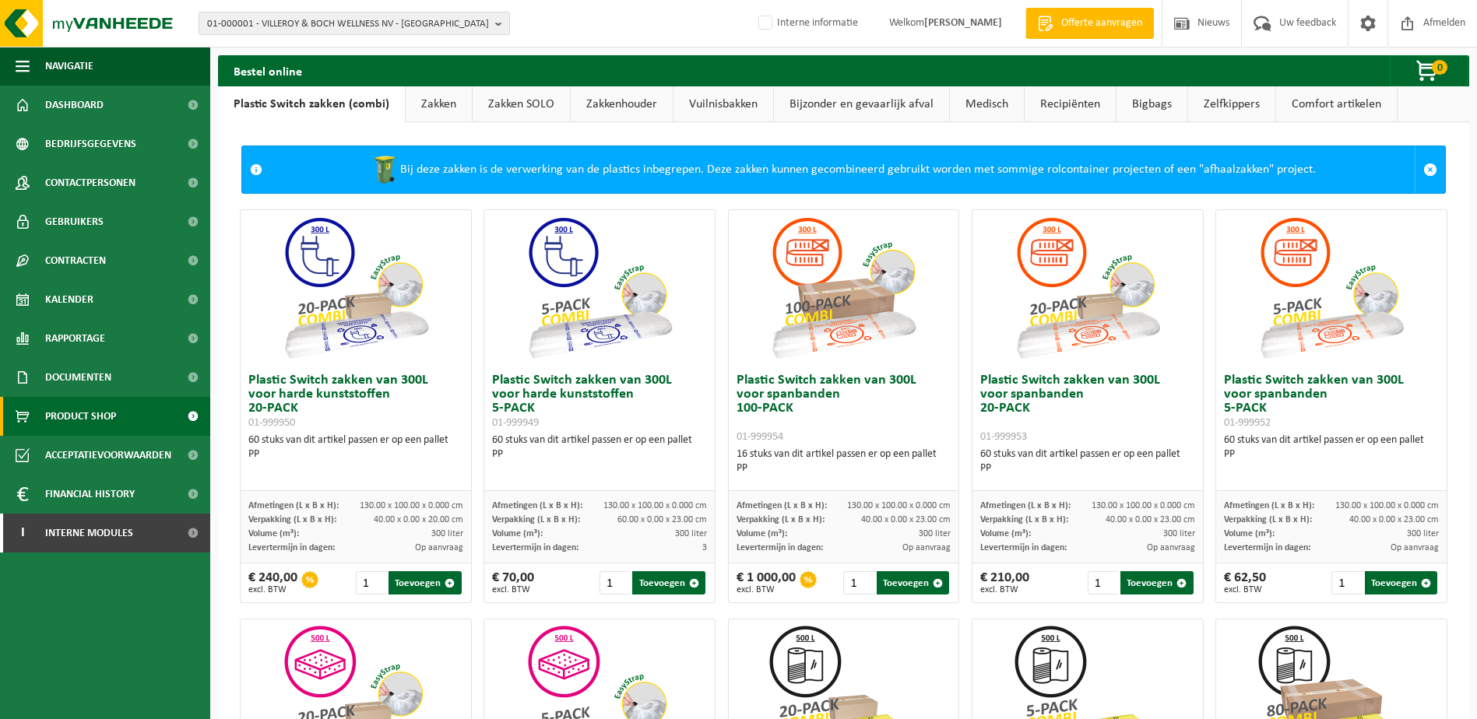 The width and height of the screenshot is (1477, 719). I want to click on span: Dashboard, so click(74, 105).